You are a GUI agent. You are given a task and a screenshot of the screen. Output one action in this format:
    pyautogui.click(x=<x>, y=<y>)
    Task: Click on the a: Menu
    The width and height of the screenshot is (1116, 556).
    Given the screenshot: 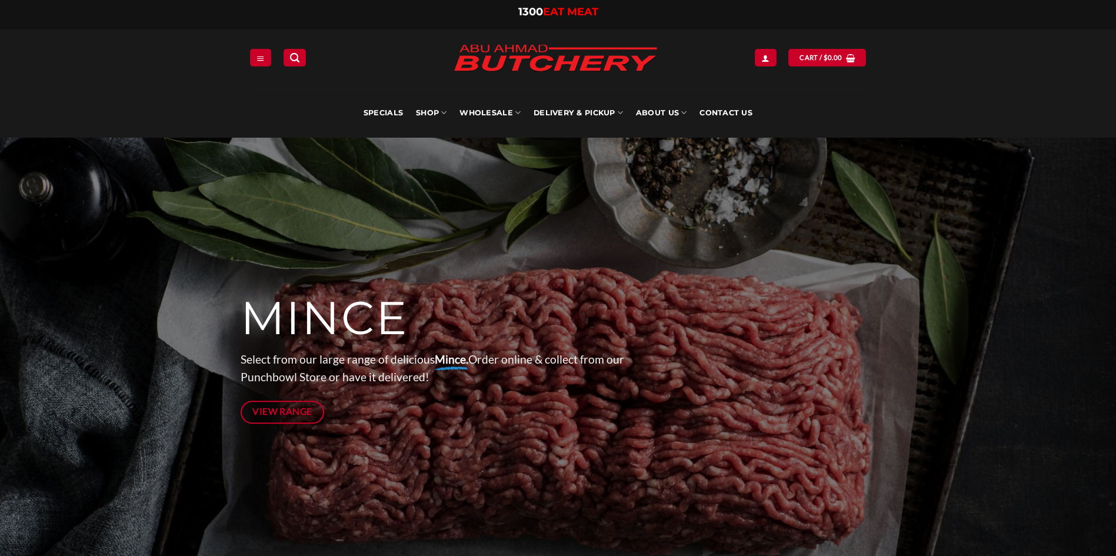 What is the action you would take?
    pyautogui.click(x=261, y=57)
    